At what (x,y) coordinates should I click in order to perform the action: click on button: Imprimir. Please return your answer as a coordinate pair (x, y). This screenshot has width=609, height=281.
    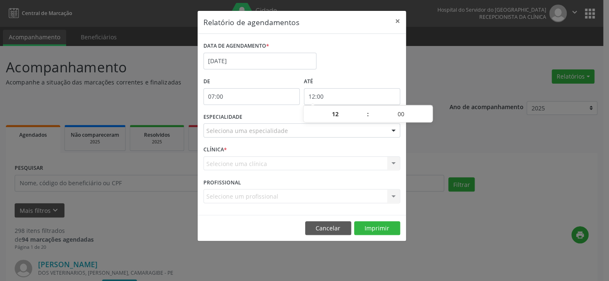
    Looking at the image, I should click on (377, 228).